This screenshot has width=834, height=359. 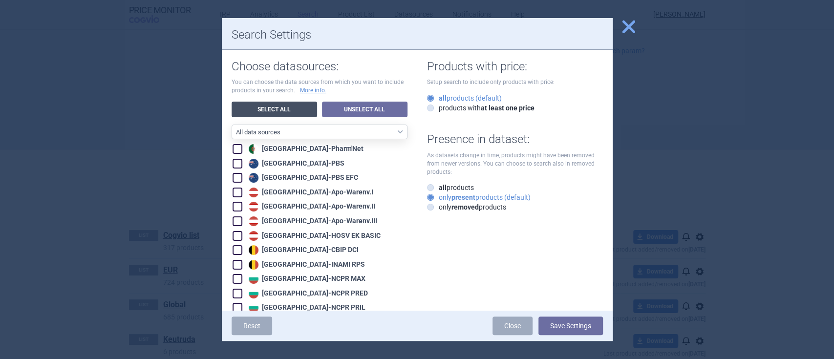 What do you see at coordinates (463, 197) in the screenshot?
I see `strong: present` at bounding box center [463, 197].